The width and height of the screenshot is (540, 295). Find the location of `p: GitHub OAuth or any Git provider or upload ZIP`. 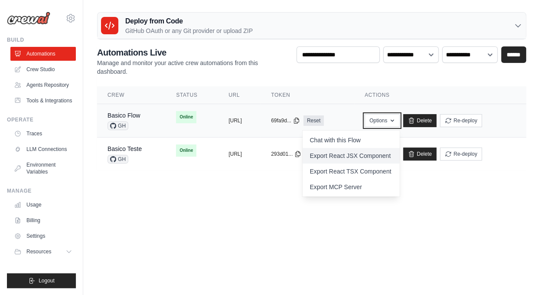

p: GitHub OAuth or any Git provider or upload ZIP is located at coordinates (189, 31).